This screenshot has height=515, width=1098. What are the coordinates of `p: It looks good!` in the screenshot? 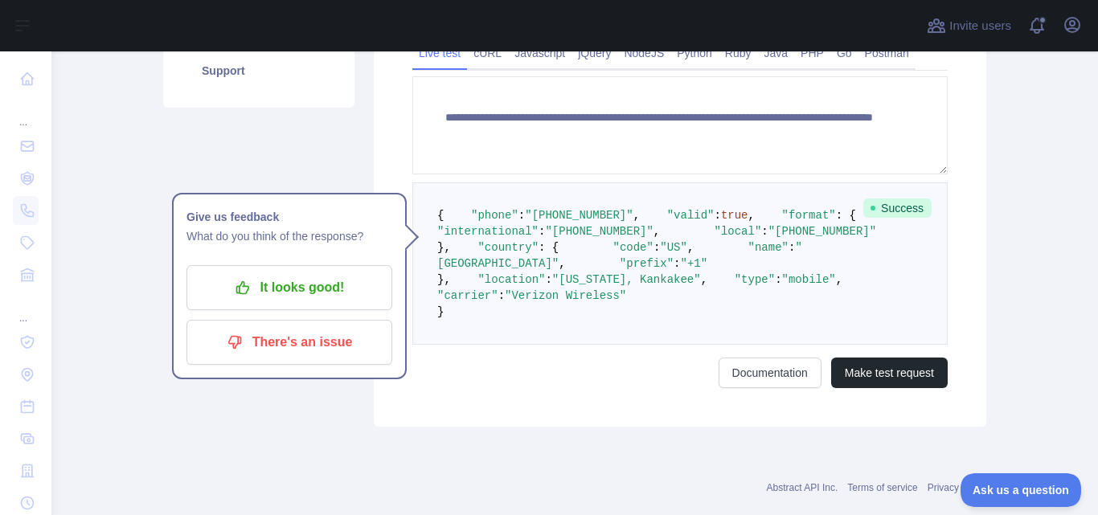 It's located at (289, 288).